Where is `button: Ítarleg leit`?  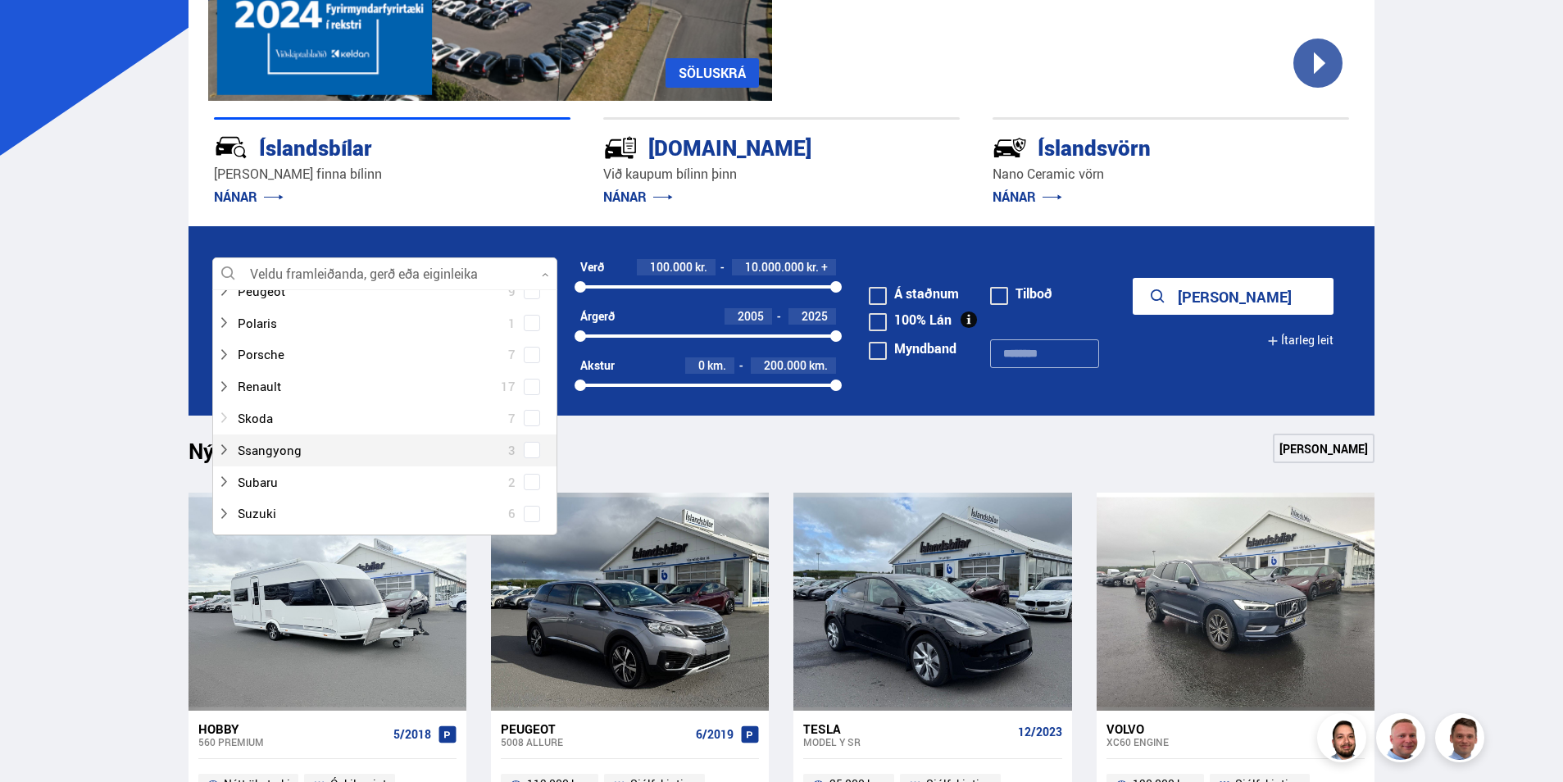
button: Ítarleg leit is located at coordinates (1300, 340).